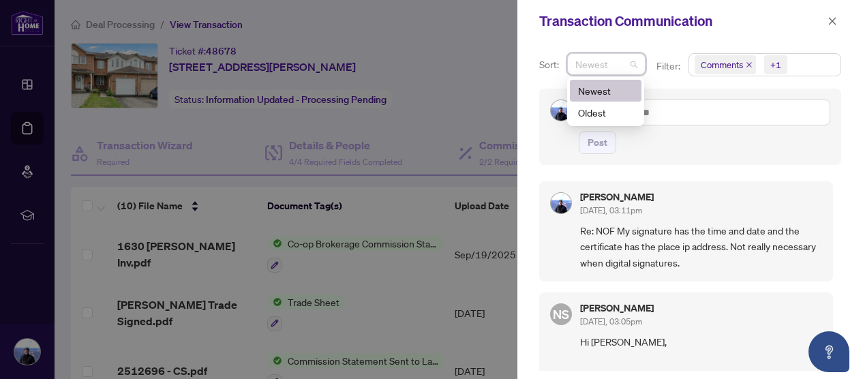 The image size is (863, 379). What do you see at coordinates (776, 65) in the screenshot?
I see `div: +1` at bounding box center [776, 65].